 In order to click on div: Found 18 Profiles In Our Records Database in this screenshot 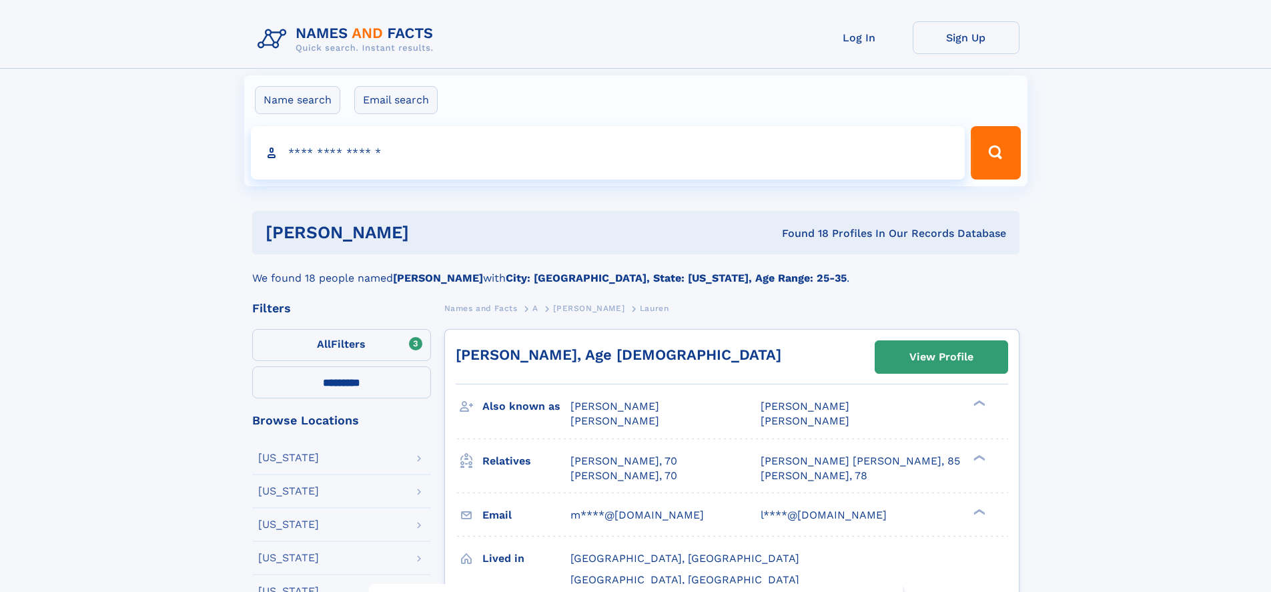, I will do `click(800, 233)`.